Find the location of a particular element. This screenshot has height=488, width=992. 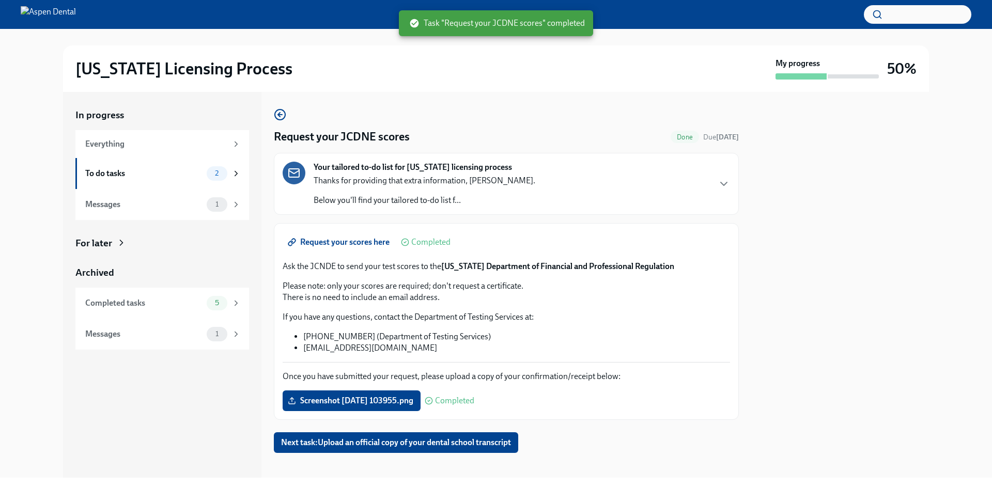

p: If you have any questions, contact the Department of Testing Services at: is located at coordinates (506, 317).